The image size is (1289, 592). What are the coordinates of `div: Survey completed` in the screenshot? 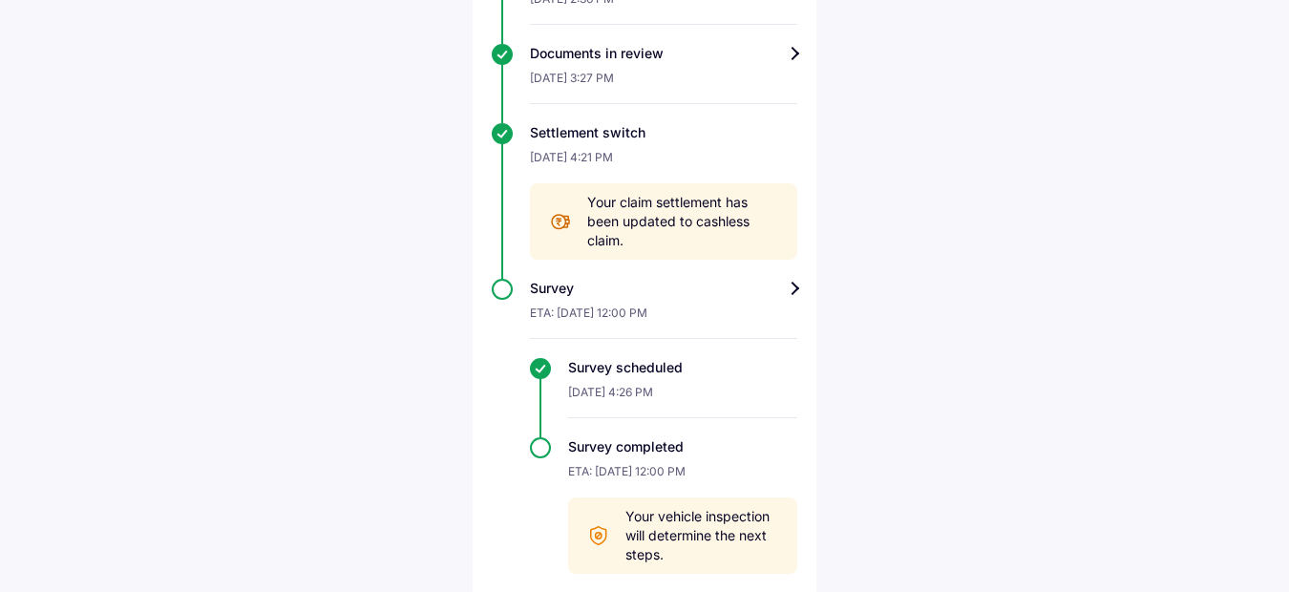 It's located at (683, 447).